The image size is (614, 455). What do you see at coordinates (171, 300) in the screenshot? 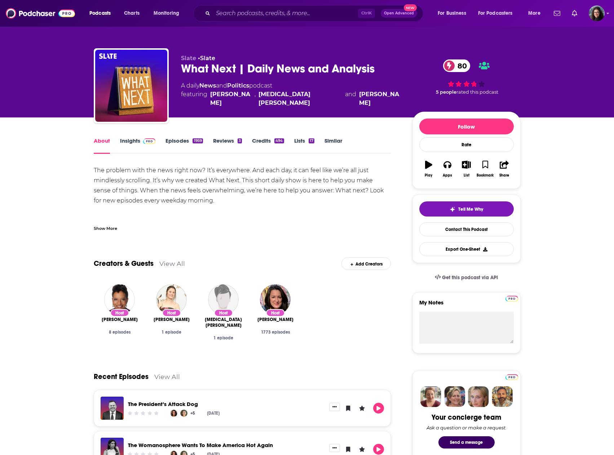
I see `img: Cheyna Roth` at bounding box center [171, 300].